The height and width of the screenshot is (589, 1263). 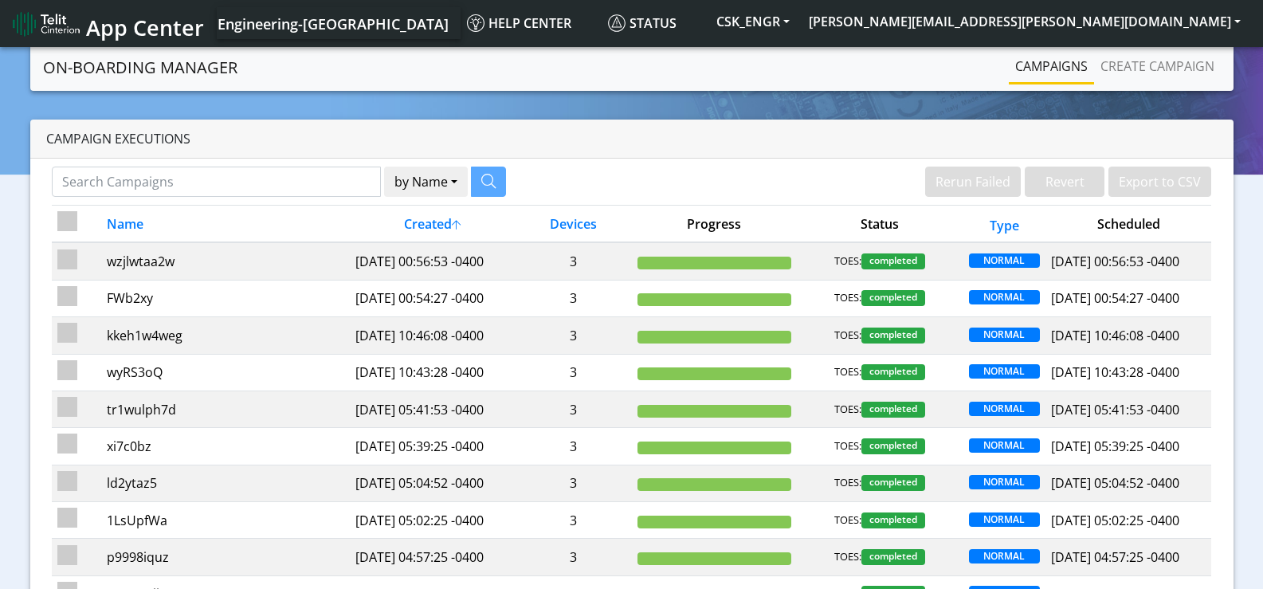 I want to click on div: FWb2xy, so click(x=226, y=298).